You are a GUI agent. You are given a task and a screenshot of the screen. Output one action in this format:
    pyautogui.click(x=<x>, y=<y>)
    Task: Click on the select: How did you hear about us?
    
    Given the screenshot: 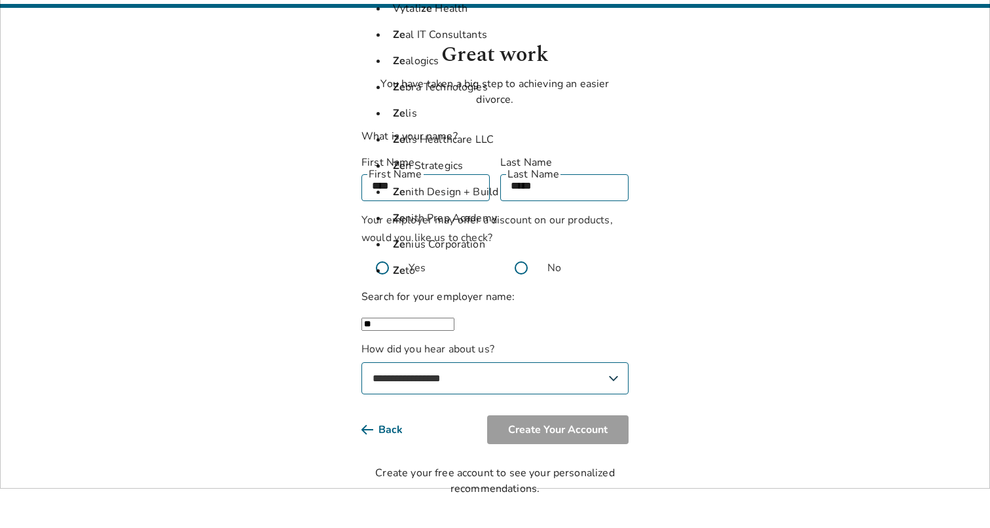 What is the action you would take?
    pyautogui.click(x=495, y=378)
    